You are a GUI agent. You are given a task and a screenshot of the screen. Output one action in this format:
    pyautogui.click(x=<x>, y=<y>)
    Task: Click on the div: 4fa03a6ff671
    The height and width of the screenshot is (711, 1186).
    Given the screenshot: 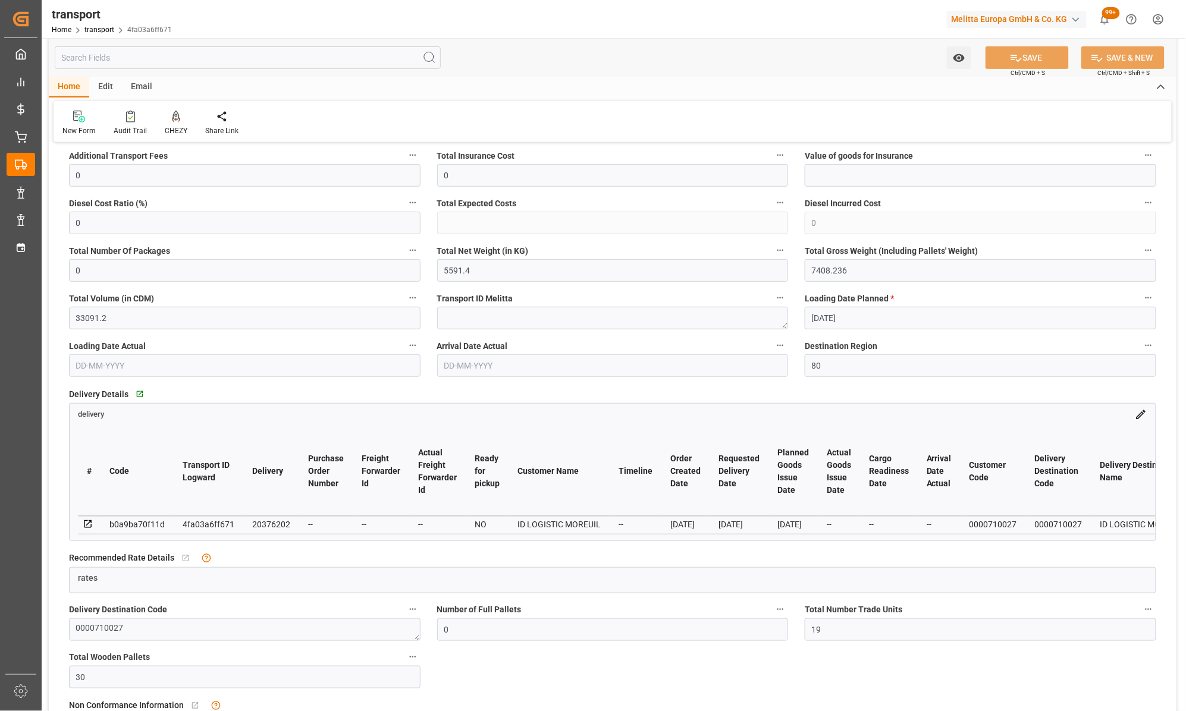 What is the action you would take?
    pyautogui.click(x=208, y=525)
    